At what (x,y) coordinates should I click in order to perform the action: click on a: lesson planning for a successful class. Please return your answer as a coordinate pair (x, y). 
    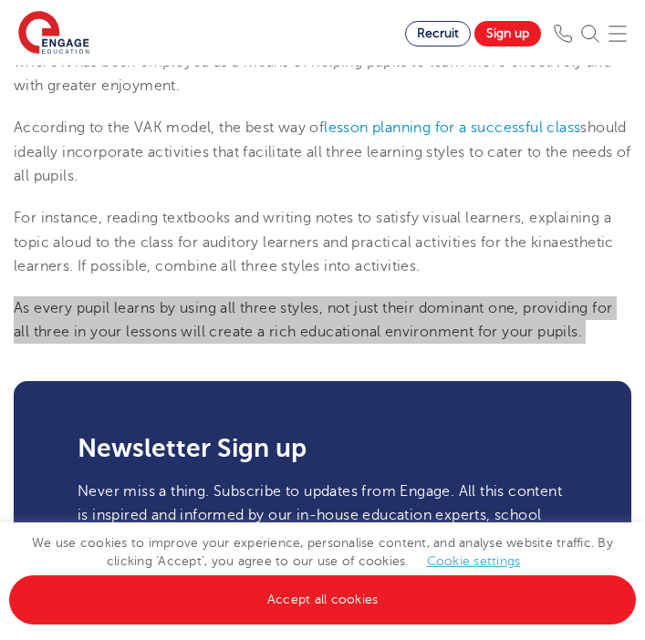
    Looking at the image, I should click on (451, 128).